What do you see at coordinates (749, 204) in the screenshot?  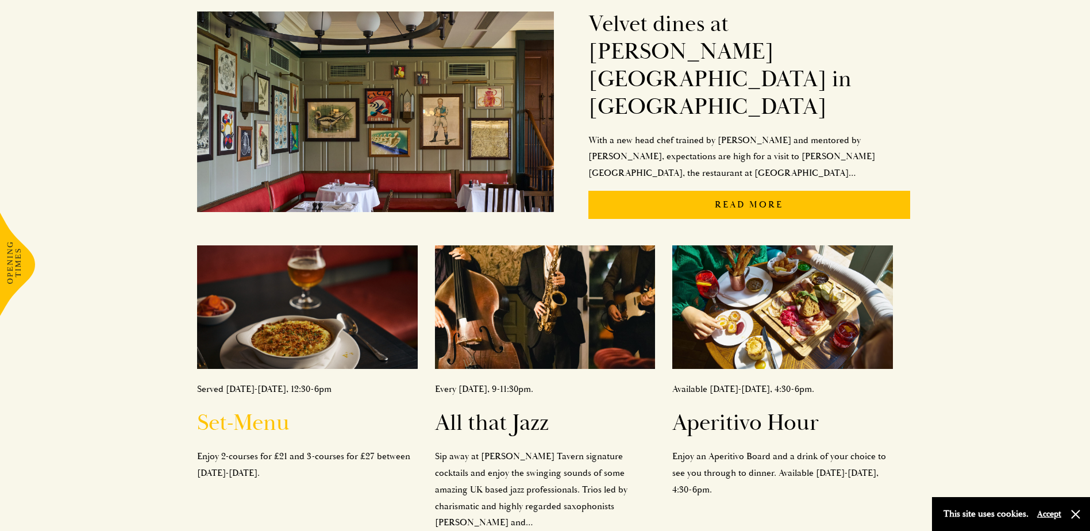 I see `p: Read More` at bounding box center [749, 204].